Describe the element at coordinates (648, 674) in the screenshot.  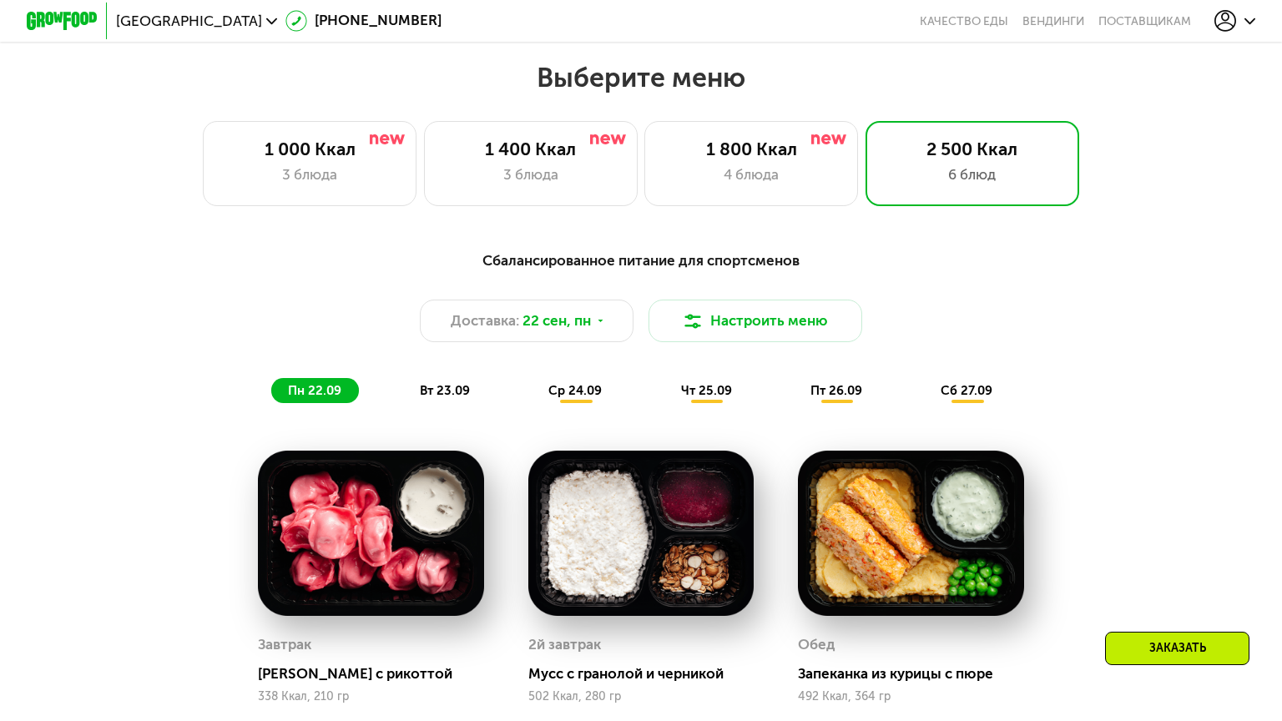
I see `div: Мусс с гранолой и черникой` at that location.